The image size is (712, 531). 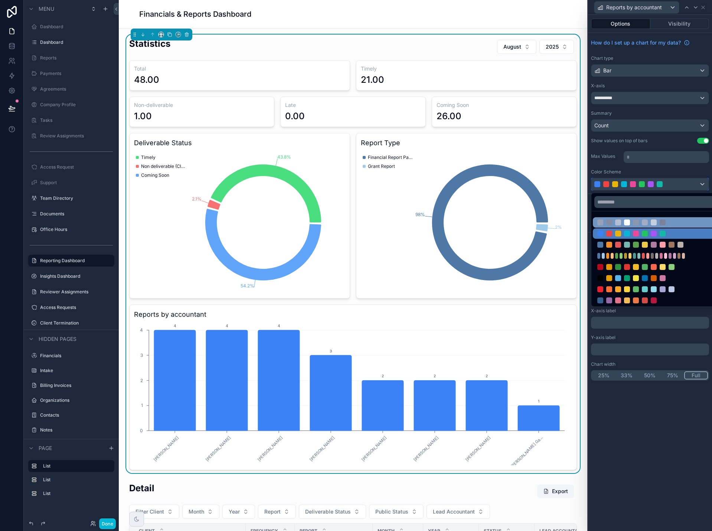 I want to click on label: Access Requests, so click(x=76, y=307).